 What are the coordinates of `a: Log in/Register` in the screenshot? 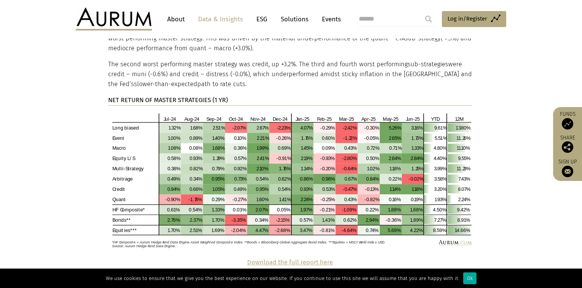 It's located at (474, 19).